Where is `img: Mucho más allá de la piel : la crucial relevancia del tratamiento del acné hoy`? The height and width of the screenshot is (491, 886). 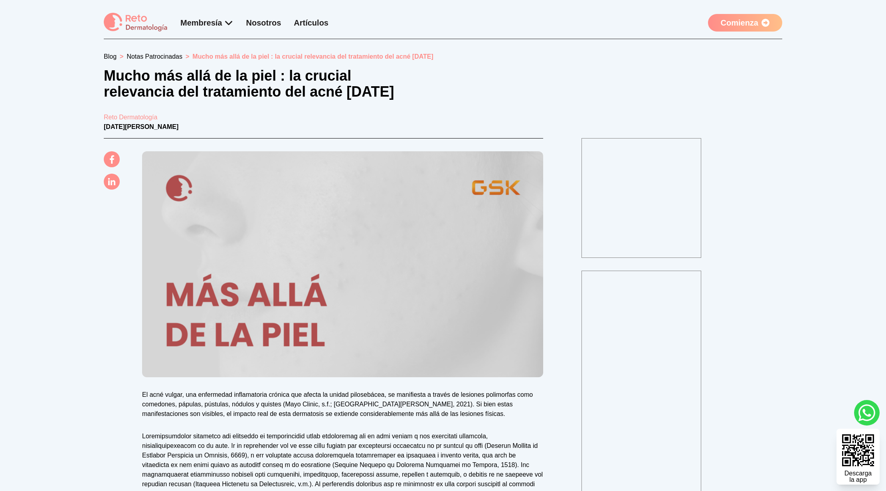 img: Mucho más allá de la piel : la crucial relevancia del tratamiento del acné hoy is located at coordinates (342, 264).